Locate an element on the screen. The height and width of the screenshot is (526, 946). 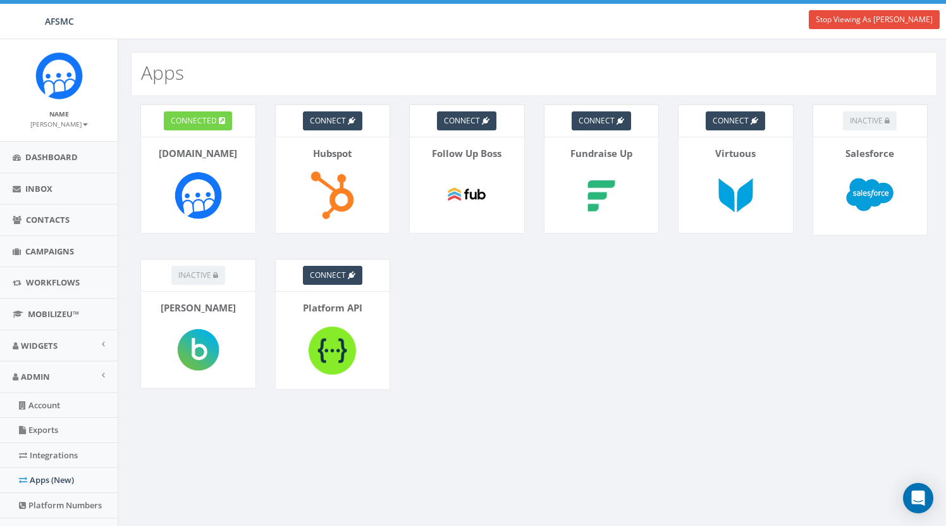
img: Salesforce-logo is located at coordinates (870, 195).